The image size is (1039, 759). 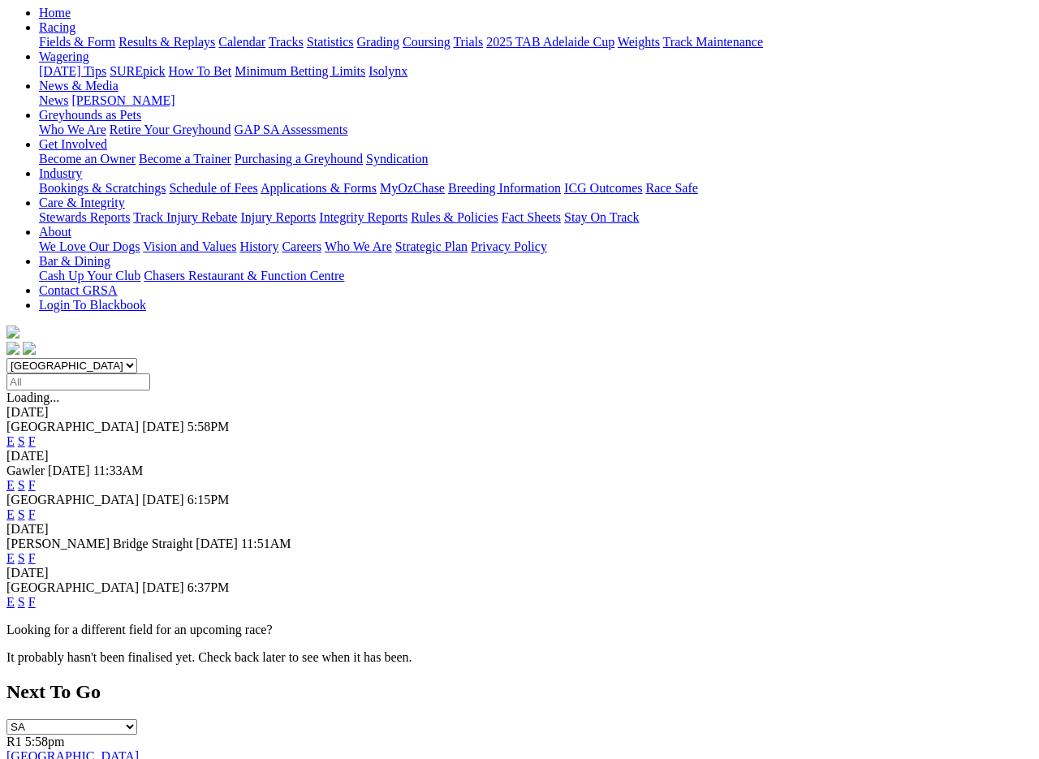 What do you see at coordinates (89, 275) in the screenshot?
I see `a: Cash Up Your Club` at bounding box center [89, 275].